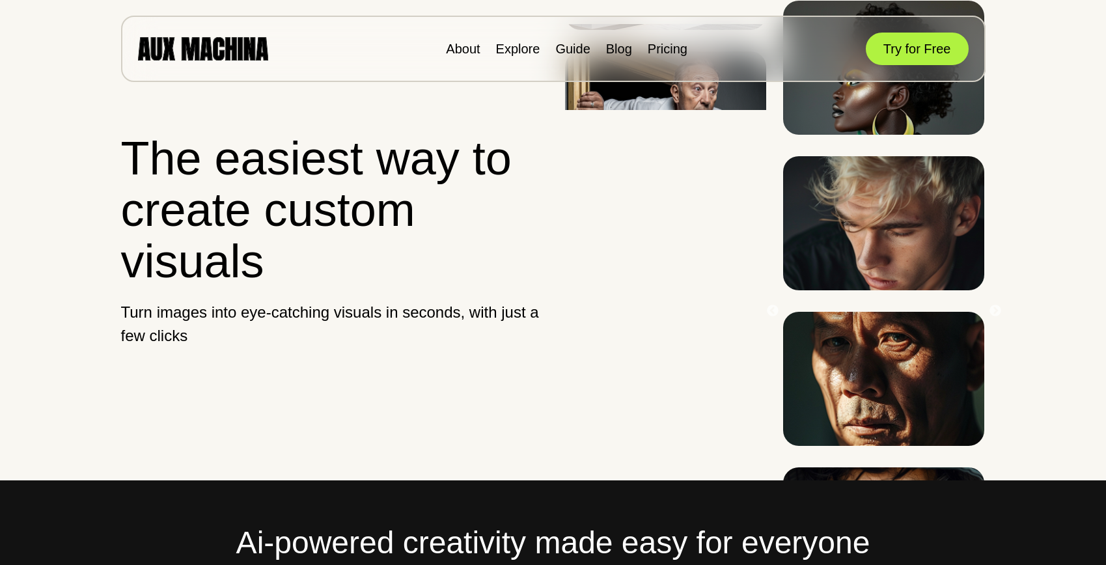  I want to click on a: Blog, so click(619, 49).